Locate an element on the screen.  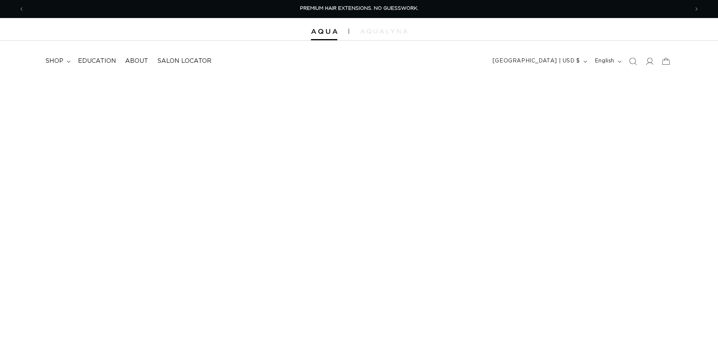
img: aqualyna.com is located at coordinates (383, 31).